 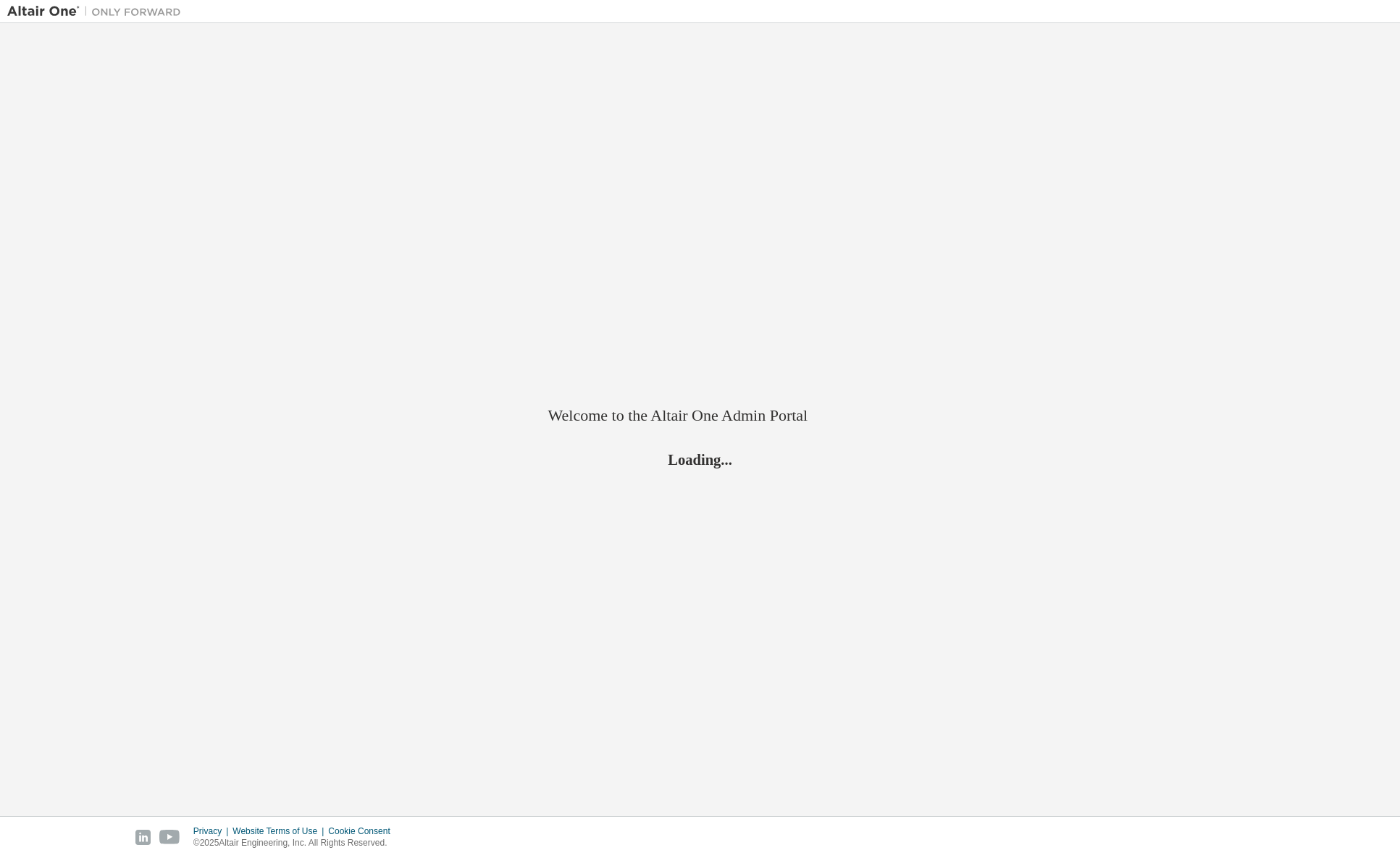 What do you see at coordinates (700, 459) in the screenshot?
I see `h2: Loading...` at bounding box center [700, 459].